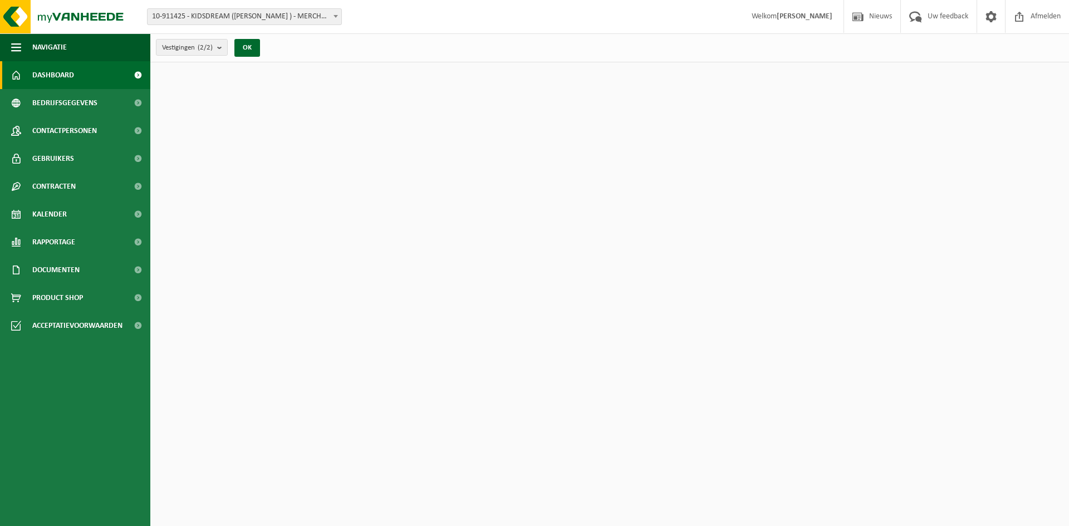 The image size is (1069, 526). What do you see at coordinates (53, 75) in the screenshot?
I see `span: Dashboard` at bounding box center [53, 75].